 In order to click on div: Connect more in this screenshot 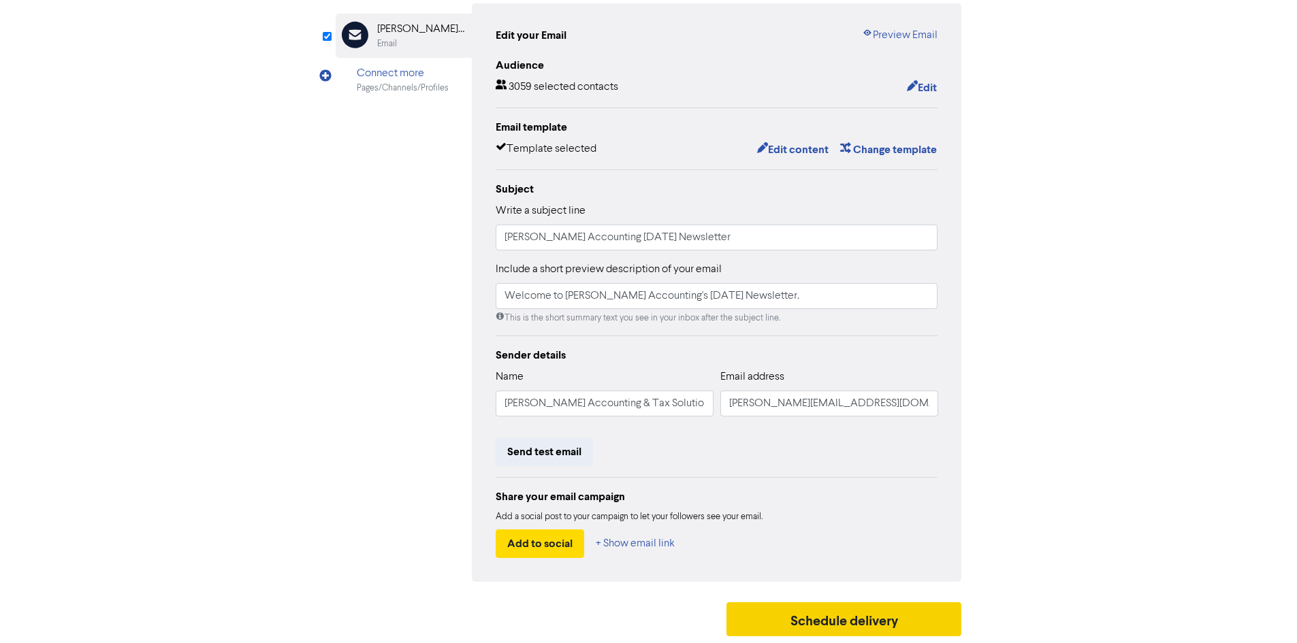, I will do `click(402, 74)`.